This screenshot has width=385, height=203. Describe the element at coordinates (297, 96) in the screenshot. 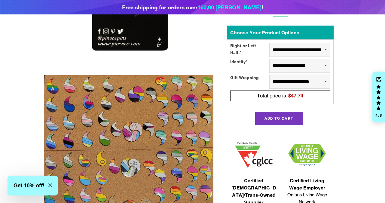

I see `span: 47.74` at that location.